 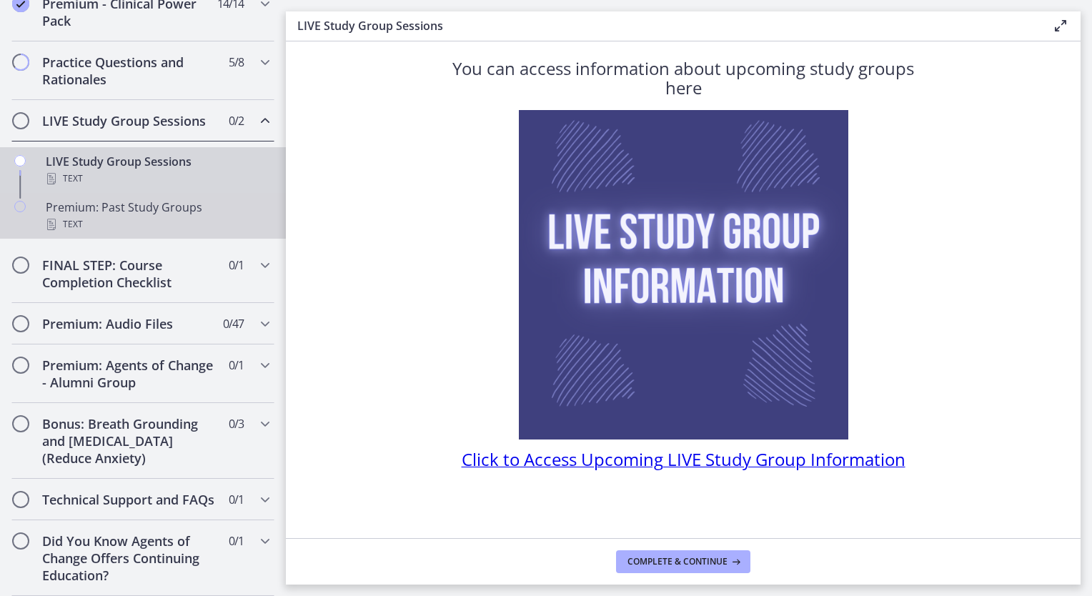 I want to click on h2: LIVE Study Group Sessions, so click(x=129, y=121).